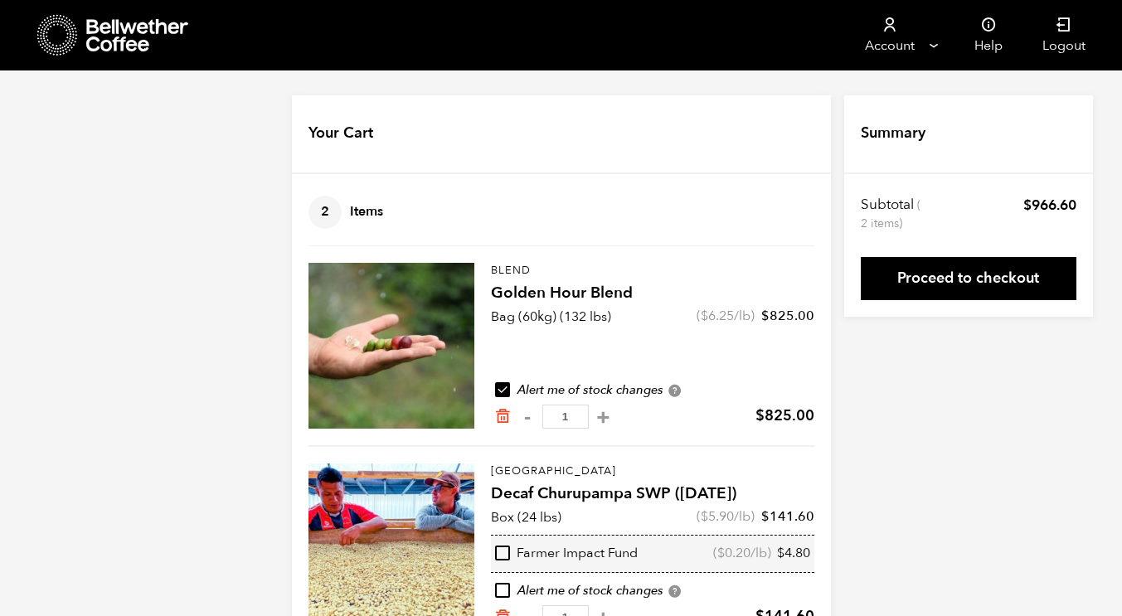 The height and width of the screenshot is (616, 1122). What do you see at coordinates (653, 271) in the screenshot?
I see `p: Blend` at bounding box center [653, 271].